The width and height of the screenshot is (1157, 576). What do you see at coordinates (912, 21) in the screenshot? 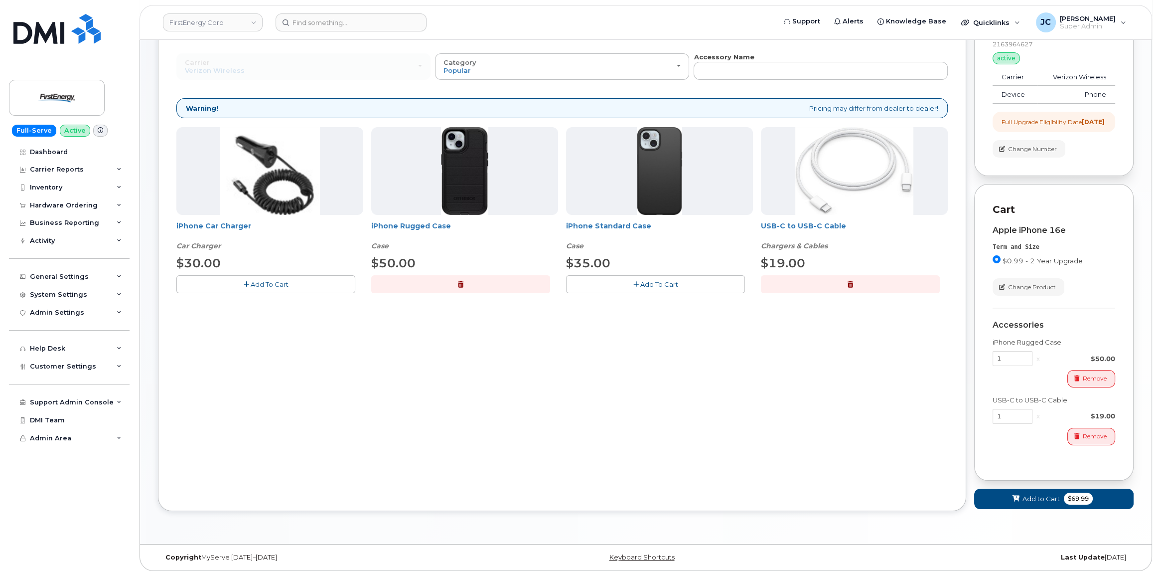
I see `a: Knowledge Base` at bounding box center [912, 21].